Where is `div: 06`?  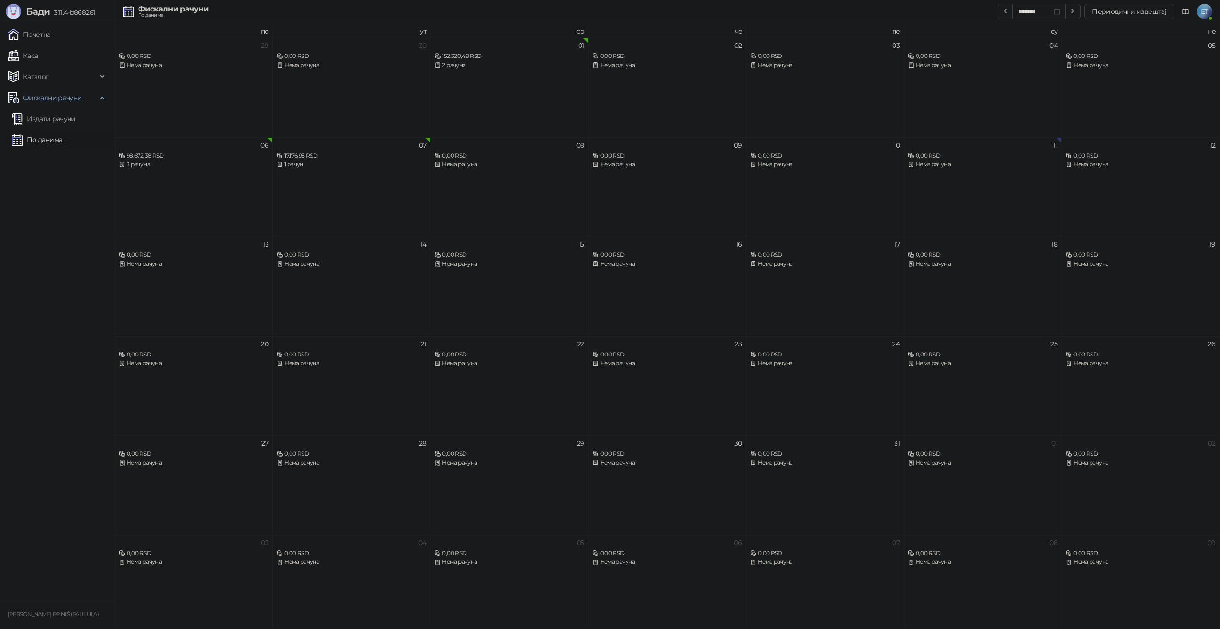 div: 06 is located at coordinates (264, 145).